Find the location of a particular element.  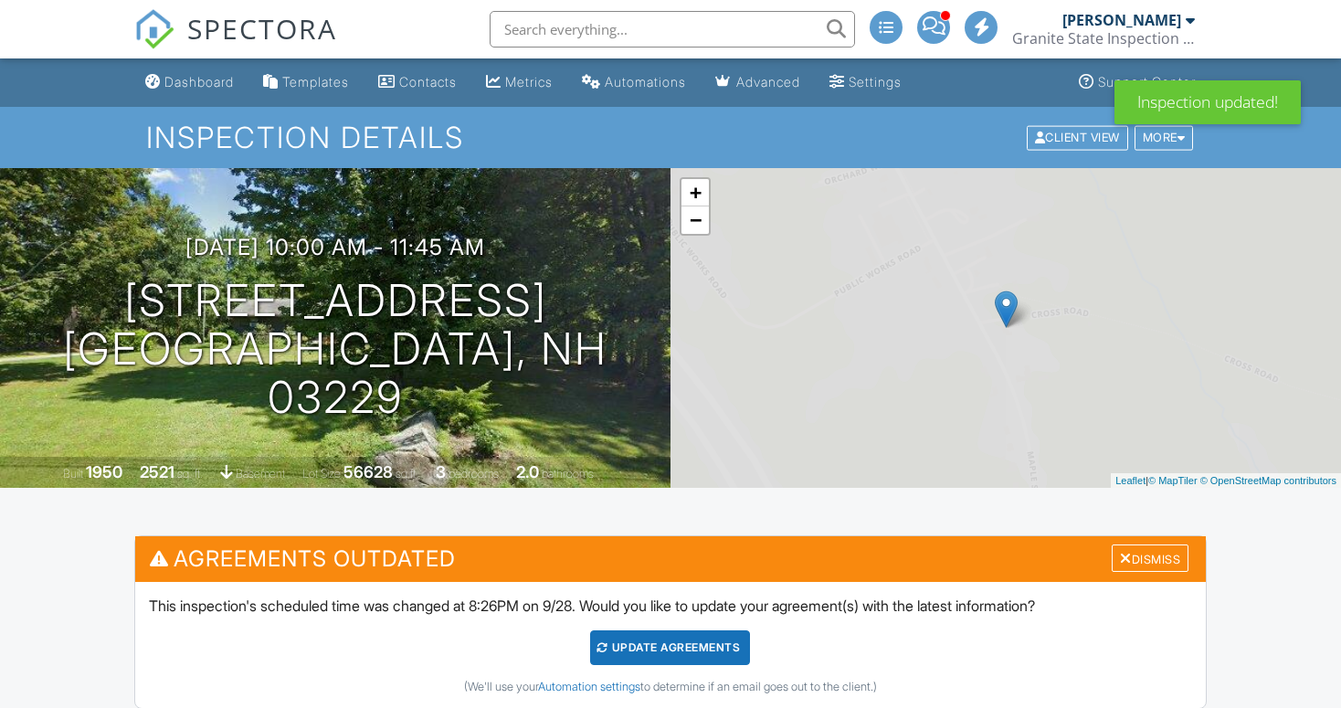

img: The Best Home Inspection Software - Spectora is located at coordinates (154, 29).